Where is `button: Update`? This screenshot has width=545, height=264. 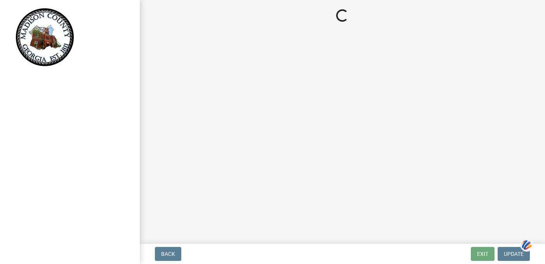
button: Update is located at coordinates (514, 254).